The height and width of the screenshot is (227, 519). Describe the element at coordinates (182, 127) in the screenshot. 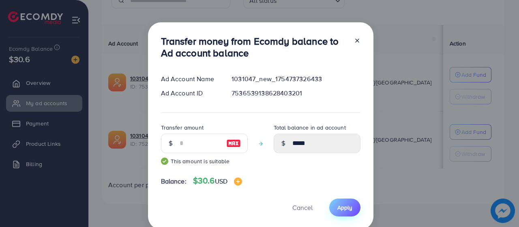

I see `label: Transfer amount` at that location.